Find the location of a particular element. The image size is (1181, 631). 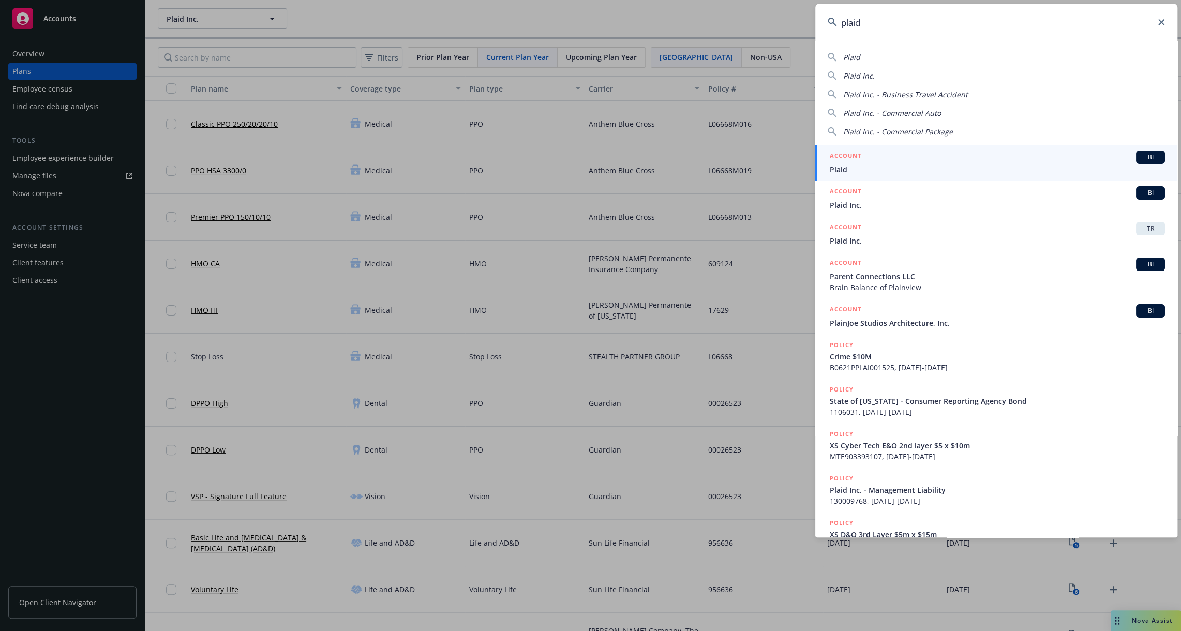

span: TR is located at coordinates (1150, 229).